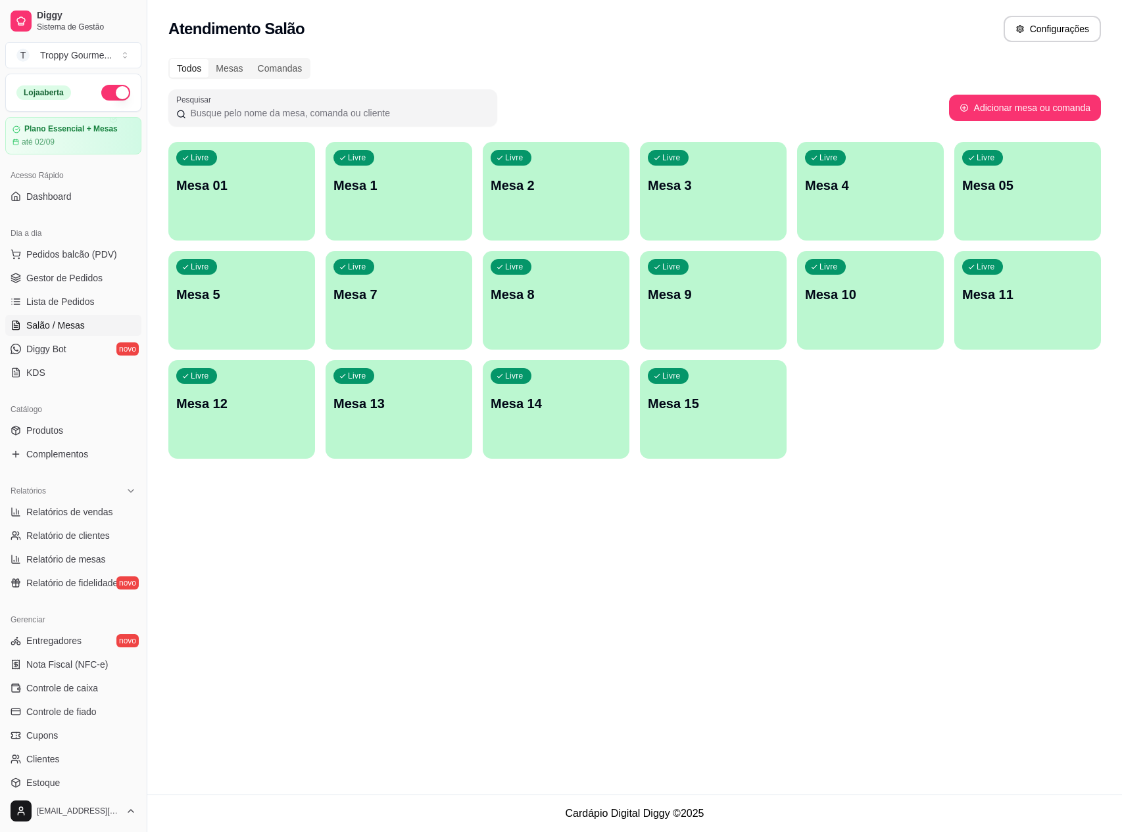  I want to click on p: Mesa 01, so click(241, 185).